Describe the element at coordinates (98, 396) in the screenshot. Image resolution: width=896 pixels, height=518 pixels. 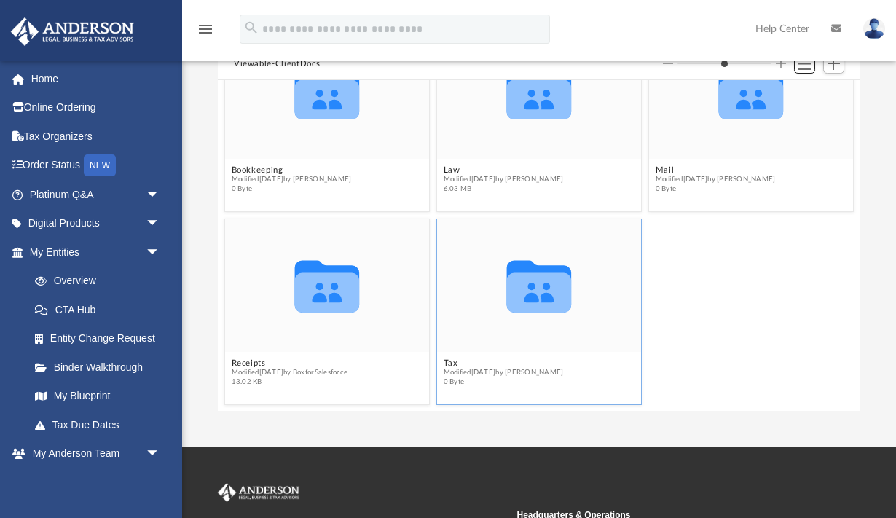
I see `a: My Blueprint` at that location.